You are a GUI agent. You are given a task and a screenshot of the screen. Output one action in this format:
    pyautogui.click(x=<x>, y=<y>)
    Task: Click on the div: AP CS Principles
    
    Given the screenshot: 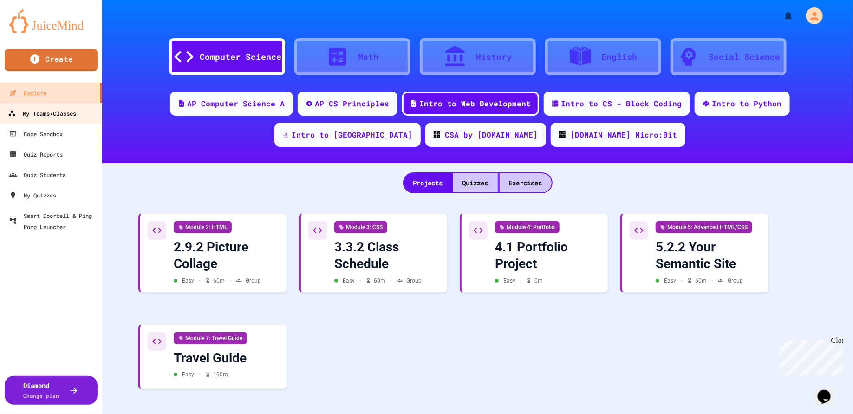 What is the action you would take?
    pyautogui.click(x=352, y=104)
    